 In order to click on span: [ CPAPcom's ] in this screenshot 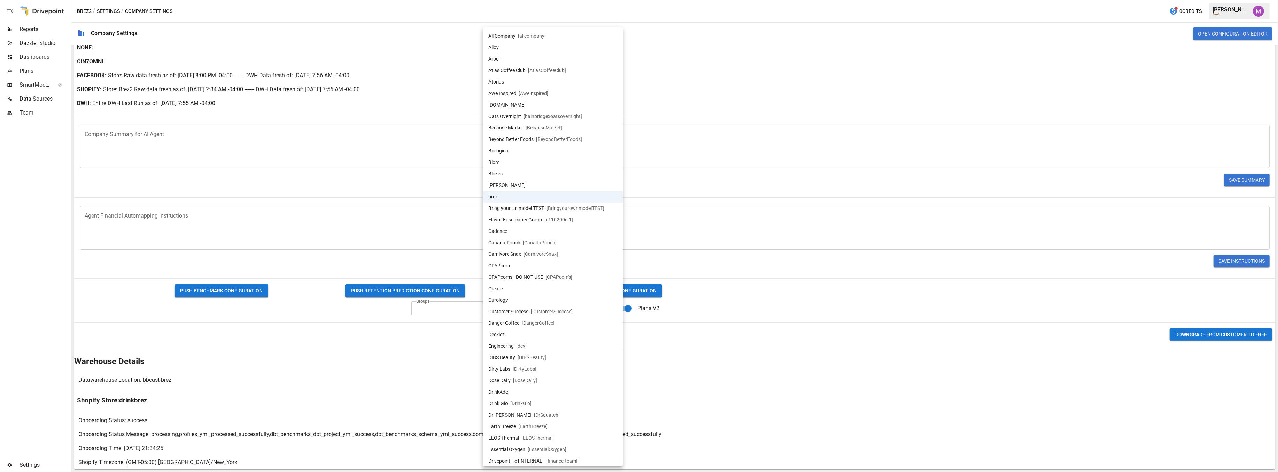, I will do `click(559, 277)`.